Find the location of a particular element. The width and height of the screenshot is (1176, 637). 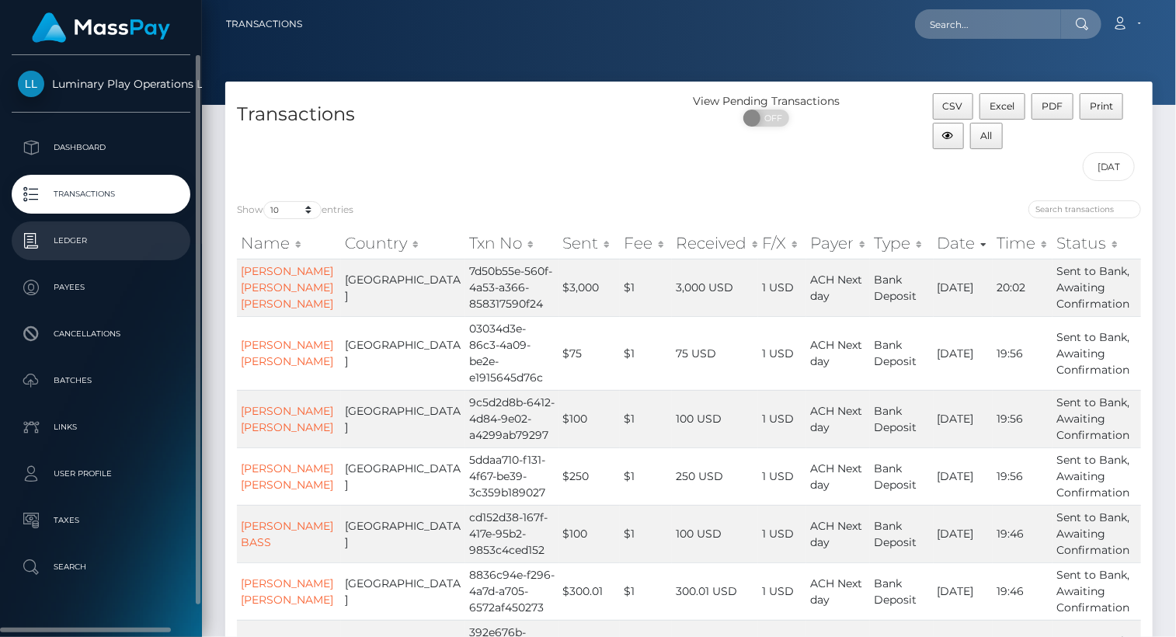

img: Luminary Play Operations Limited is located at coordinates (31, 84).